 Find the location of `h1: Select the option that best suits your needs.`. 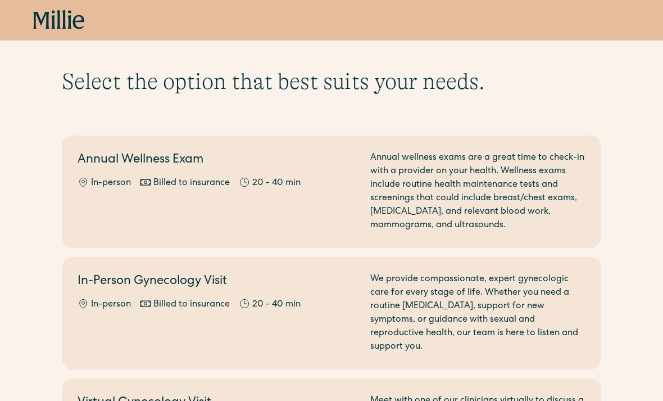

h1: Select the option that best suits your needs. is located at coordinates (332, 82).